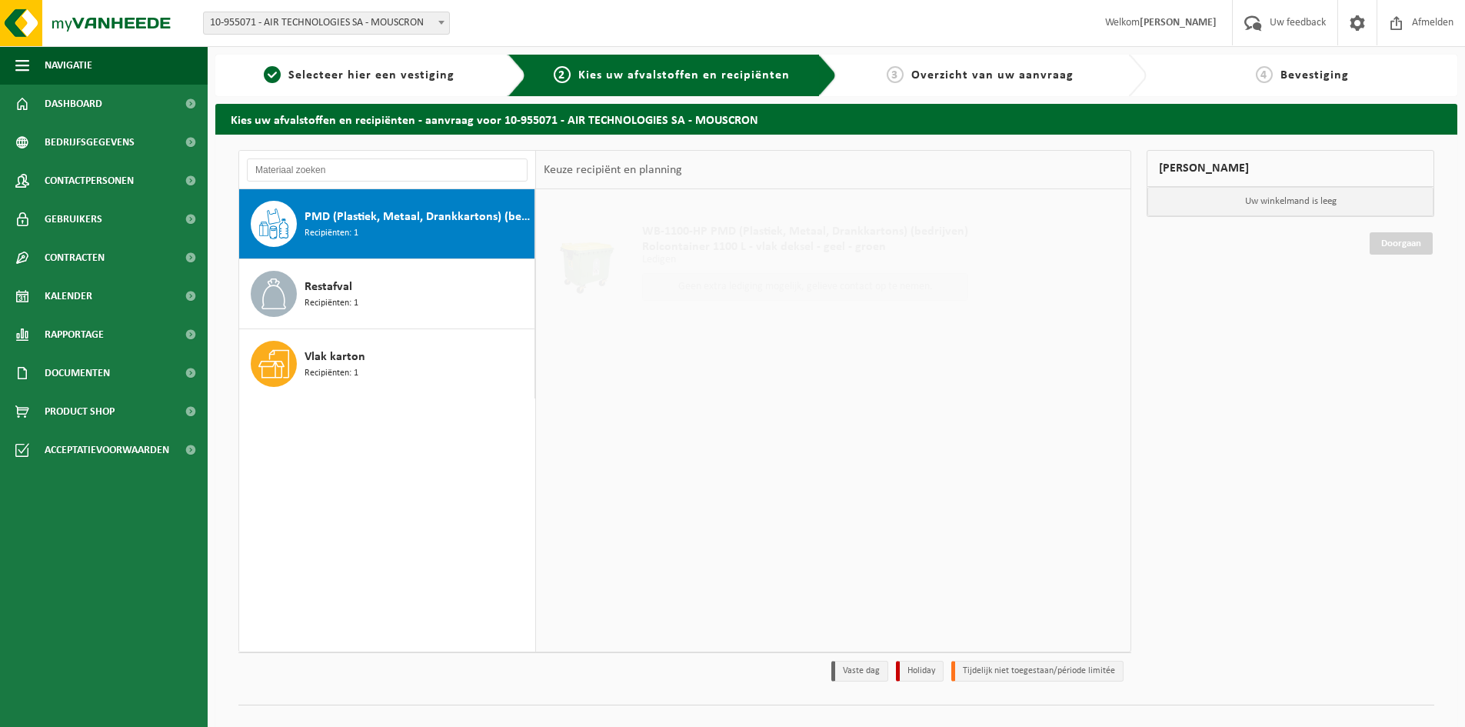  What do you see at coordinates (328, 287) in the screenshot?
I see `span: Restafval` at bounding box center [328, 287].